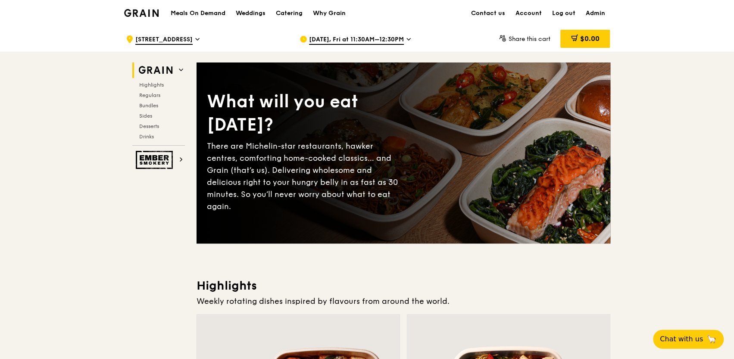  What do you see at coordinates (156, 70) in the screenshot?
I see `img: Grain web logo` at bounding box center [156, 70].